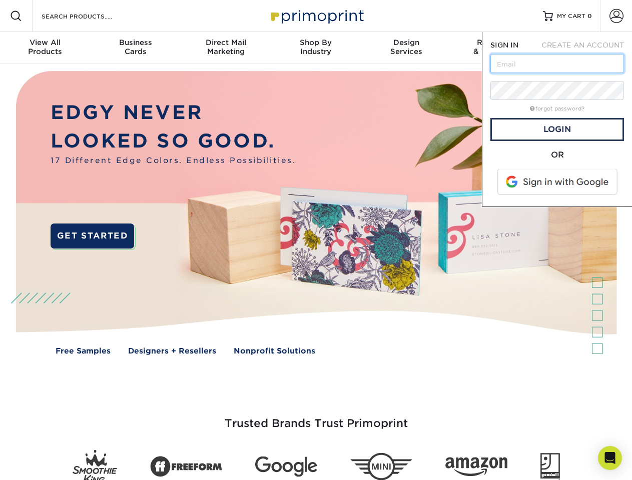 The image size is (632, 480). I want to click on img: Goodwill, so click(550, 467).